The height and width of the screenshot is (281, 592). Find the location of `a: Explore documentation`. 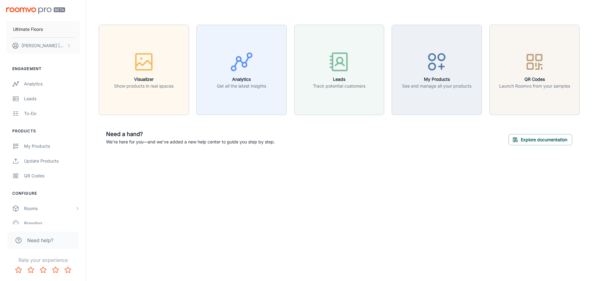

a: Explore documentation is located at coordinates (541, 139).